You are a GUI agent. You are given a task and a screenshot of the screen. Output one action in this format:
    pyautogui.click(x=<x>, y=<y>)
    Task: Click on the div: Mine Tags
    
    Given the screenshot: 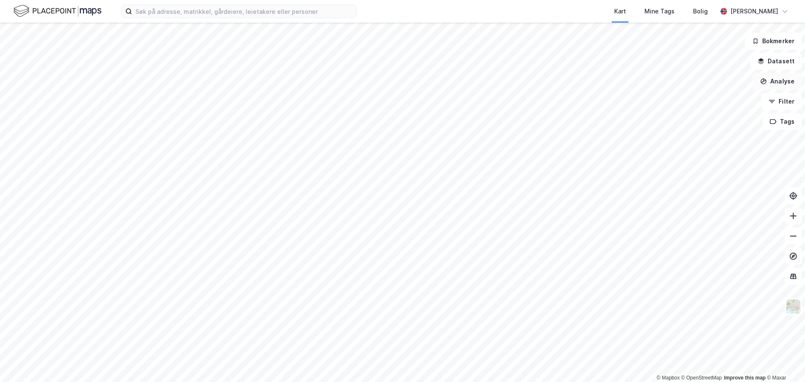 What is the action you would take?
    pyautogui.click(x=659, y=11)
    